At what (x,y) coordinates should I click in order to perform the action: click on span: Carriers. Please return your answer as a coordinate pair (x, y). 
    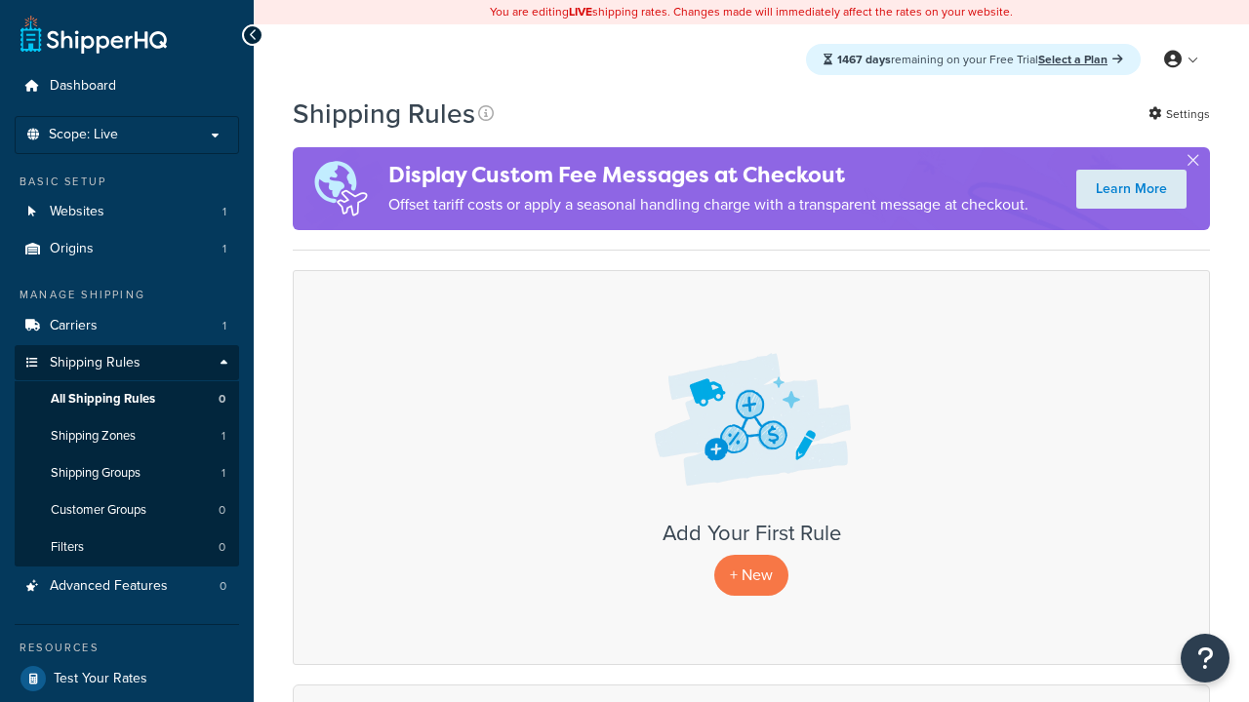
    Looking at the image, I should click on (73, 326).